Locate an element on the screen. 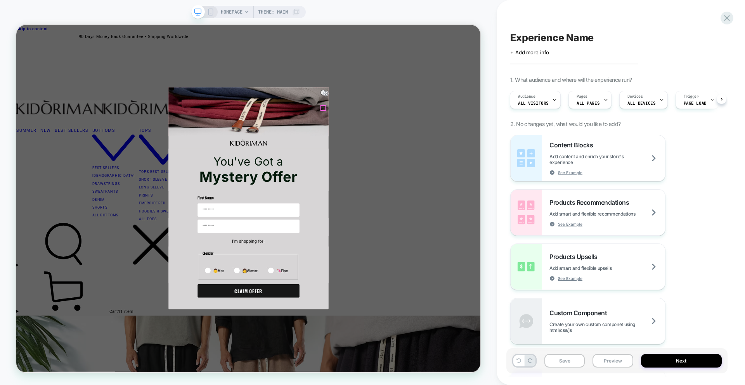 The height and width of the screenshot is (385, 745). span: 2. No changes yet, what would you like to add? is located at coordinates (565, 124).